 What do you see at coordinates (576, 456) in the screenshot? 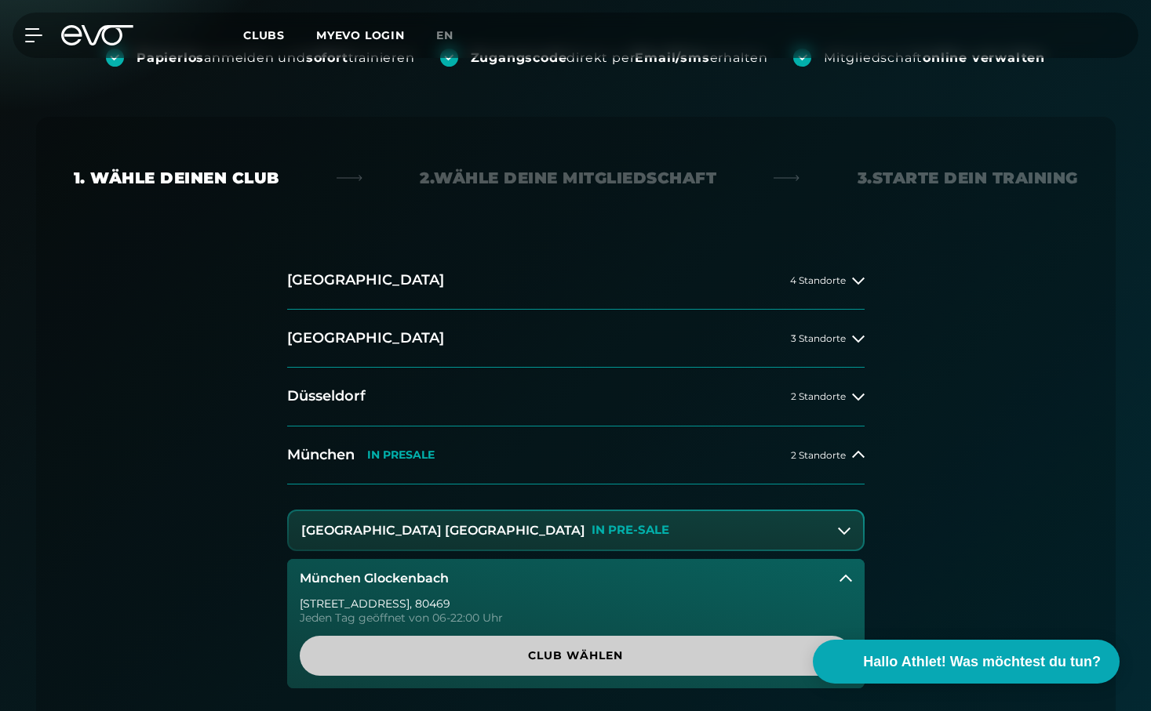
I see `button: MünchenIN PRESALE2 Standorte` at bounding box center [576, 456].